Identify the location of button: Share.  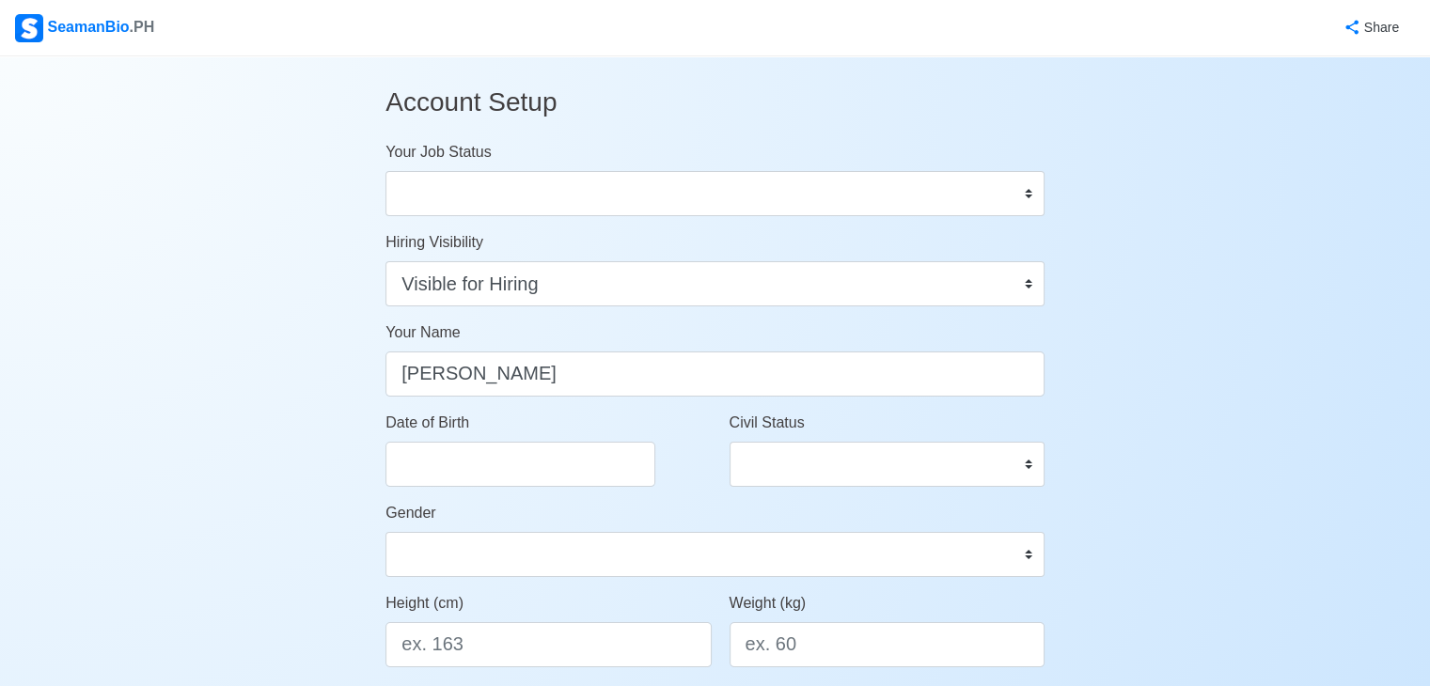
(1370, 27).